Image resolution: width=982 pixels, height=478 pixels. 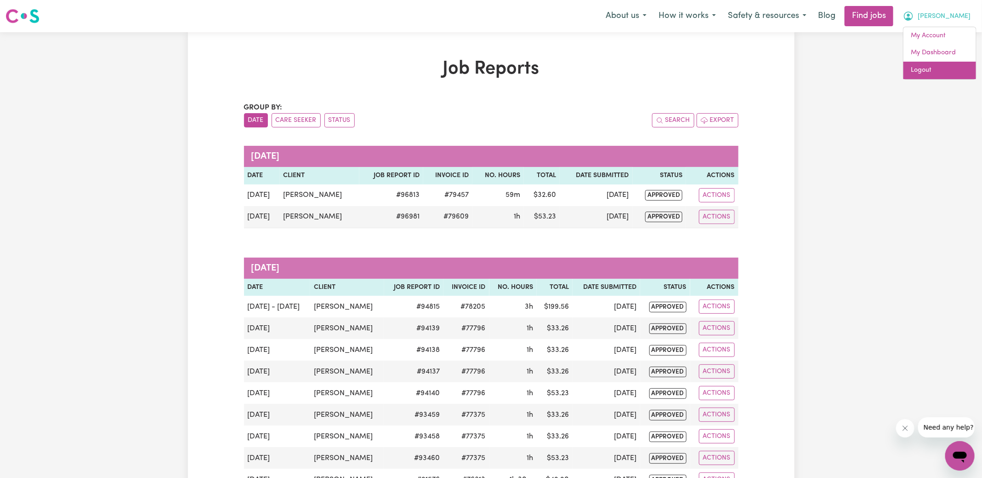 What do you see at coordinates (626, 16) in the screenshot?
I see `button: About us` at bounding box center [626, 16].